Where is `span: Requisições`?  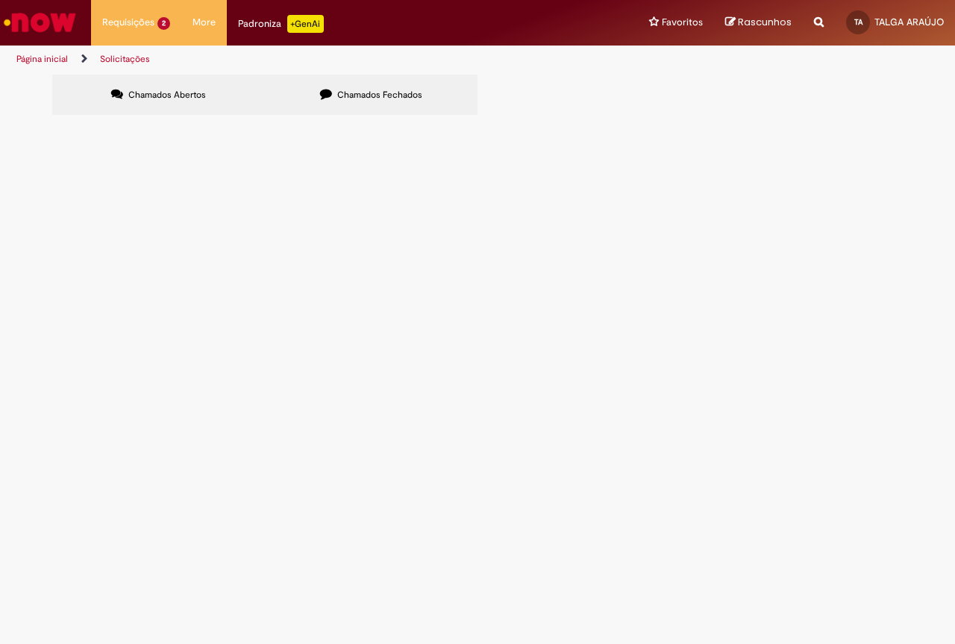
span: Requisições is located at coordinates (128, 22).